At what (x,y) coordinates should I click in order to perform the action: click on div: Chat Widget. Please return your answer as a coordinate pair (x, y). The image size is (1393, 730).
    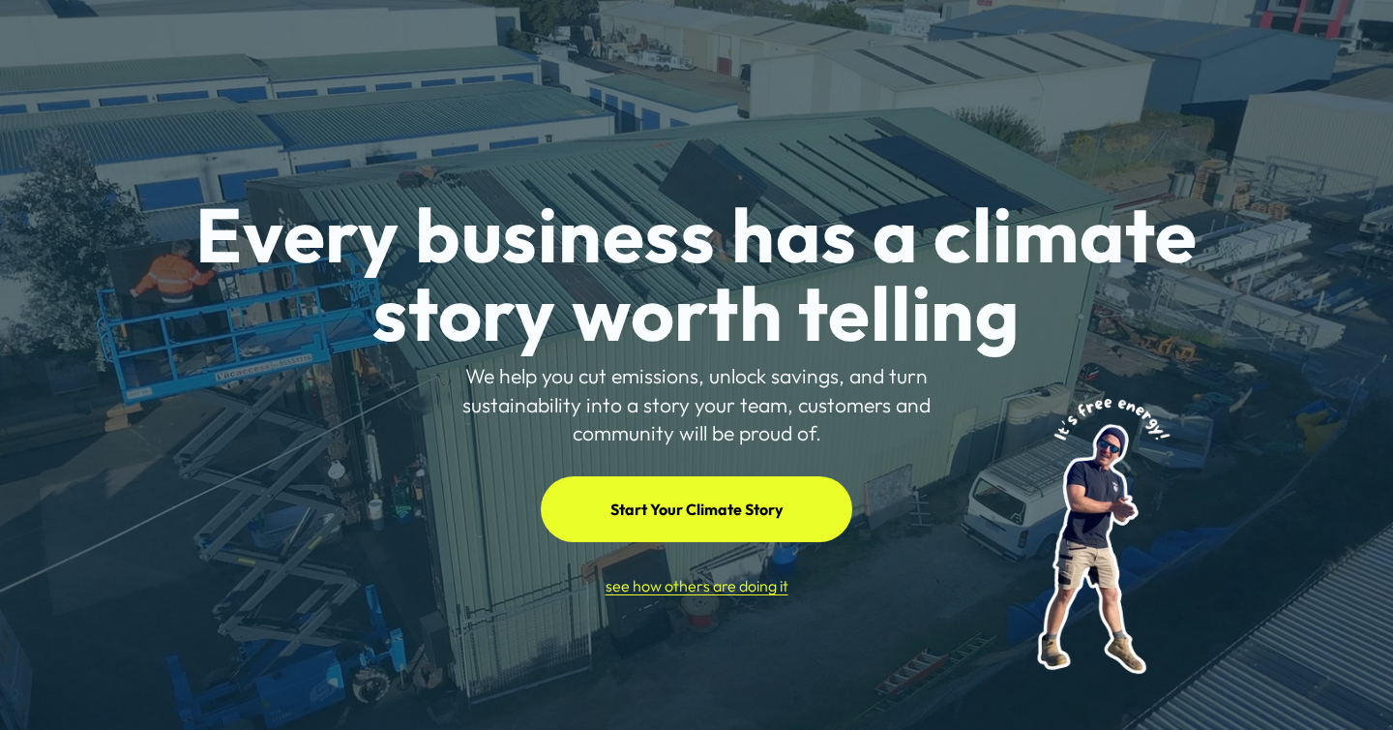
    Looking at the image, I should click on (1345, 683).